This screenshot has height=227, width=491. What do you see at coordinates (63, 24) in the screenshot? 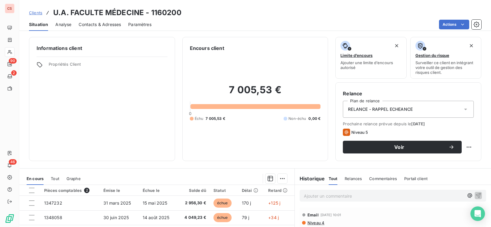
I see `span: Analyse` at bounding box center [63, 24].